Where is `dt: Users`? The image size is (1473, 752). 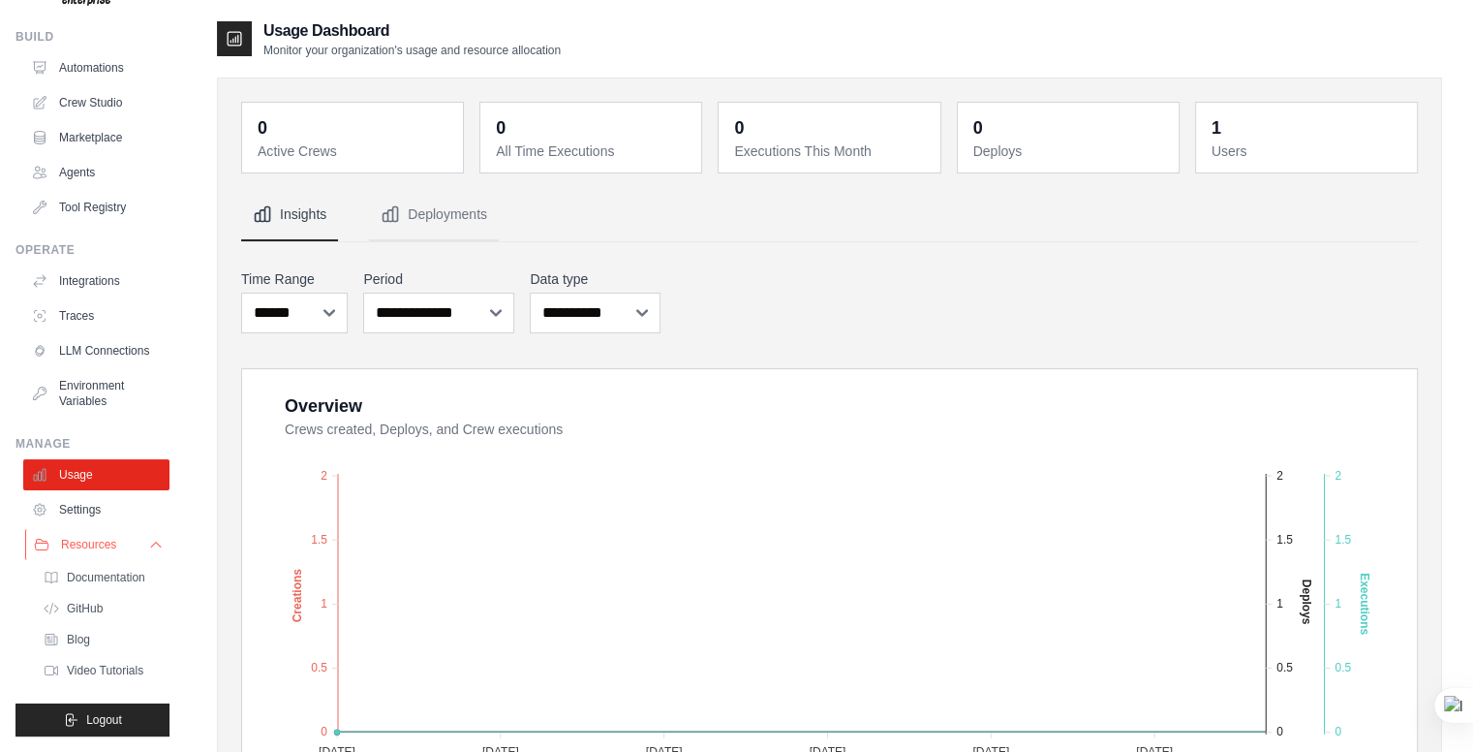
dt: Users is located at coordinates (1309, 151).